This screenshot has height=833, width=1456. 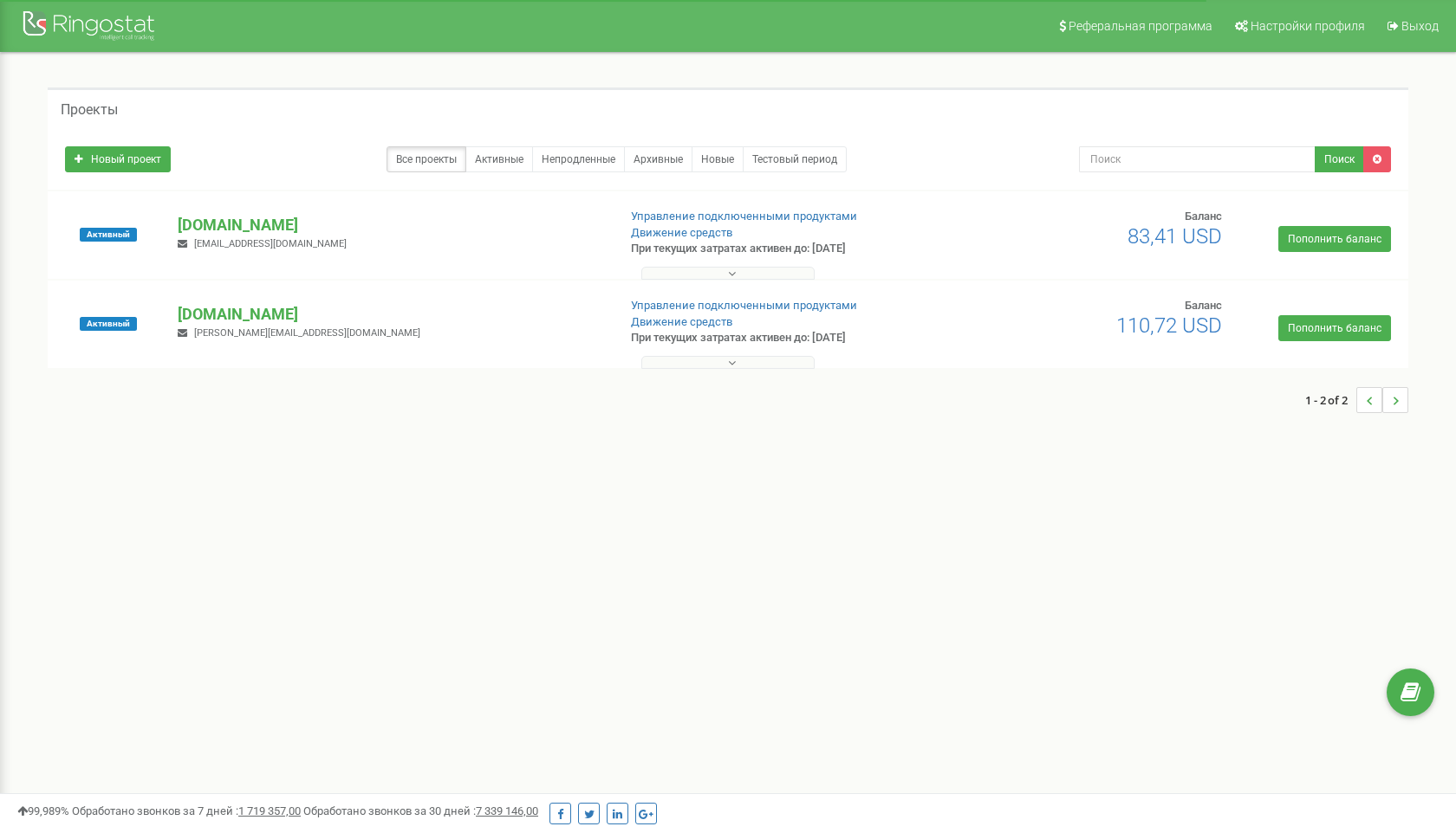 I want to click on span: Реферальная программа, so click(x=1140, y=26).